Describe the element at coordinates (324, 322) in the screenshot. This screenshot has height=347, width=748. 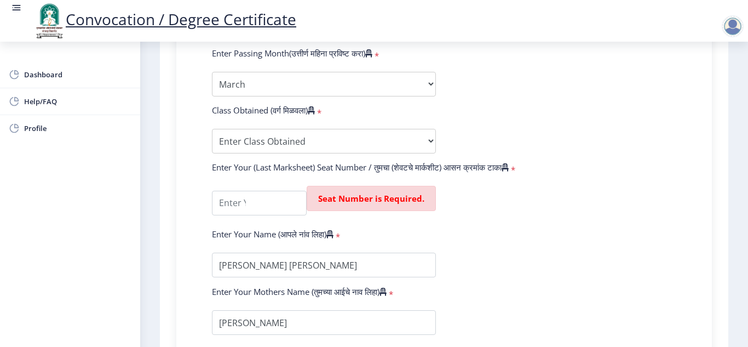
I see `input: Enter Your Mothers Name` at that location.